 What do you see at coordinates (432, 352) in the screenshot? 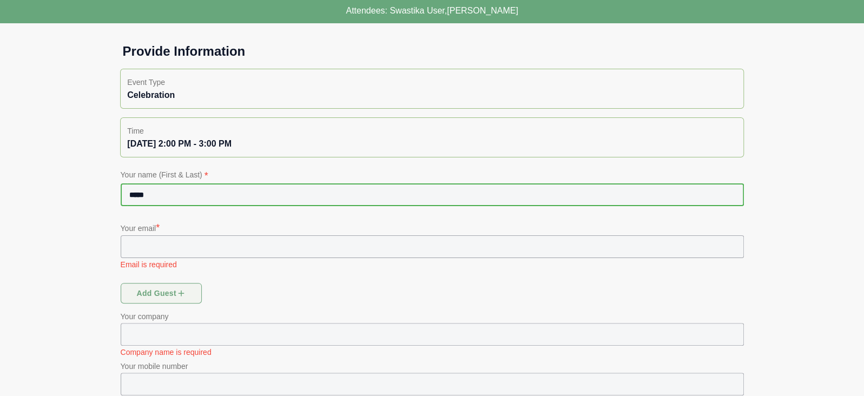
I see `p: Company name is required` at bounding box center [432, 352].